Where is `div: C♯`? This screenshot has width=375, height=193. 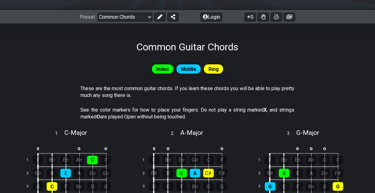 div: C♯ is located at coordinates (209, 173).